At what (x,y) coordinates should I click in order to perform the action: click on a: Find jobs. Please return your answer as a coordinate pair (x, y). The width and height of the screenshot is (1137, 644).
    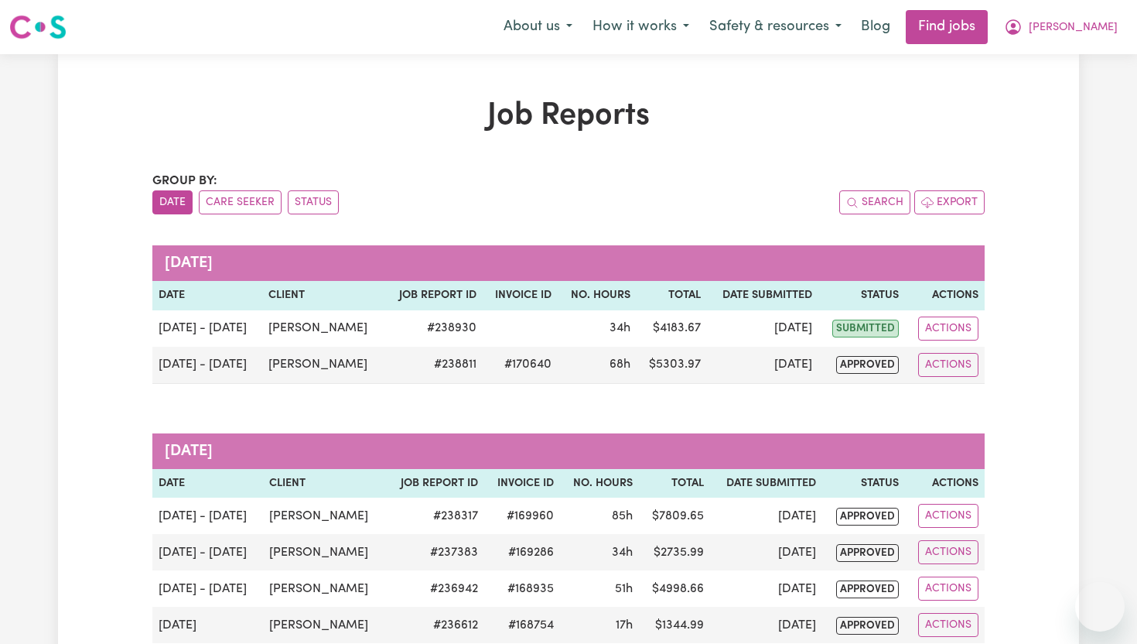
    Looking at the image, I should click on (947, 27).